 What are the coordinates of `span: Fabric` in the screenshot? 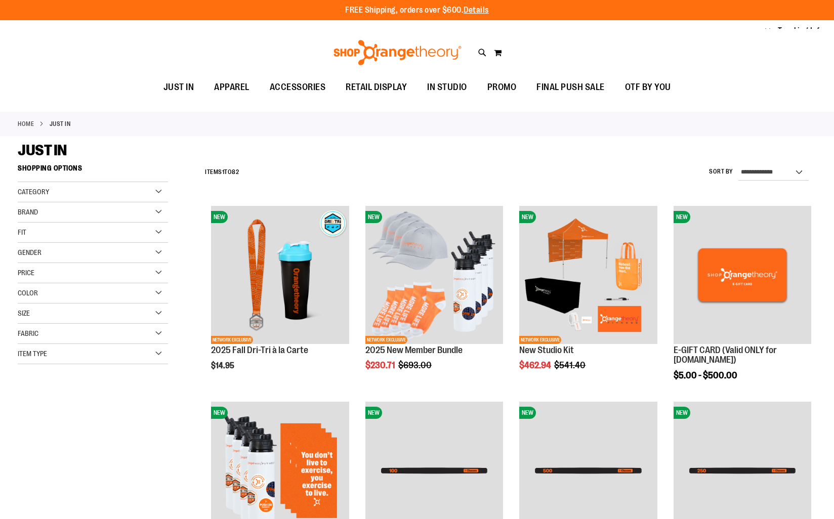 It's located at (28, 334).